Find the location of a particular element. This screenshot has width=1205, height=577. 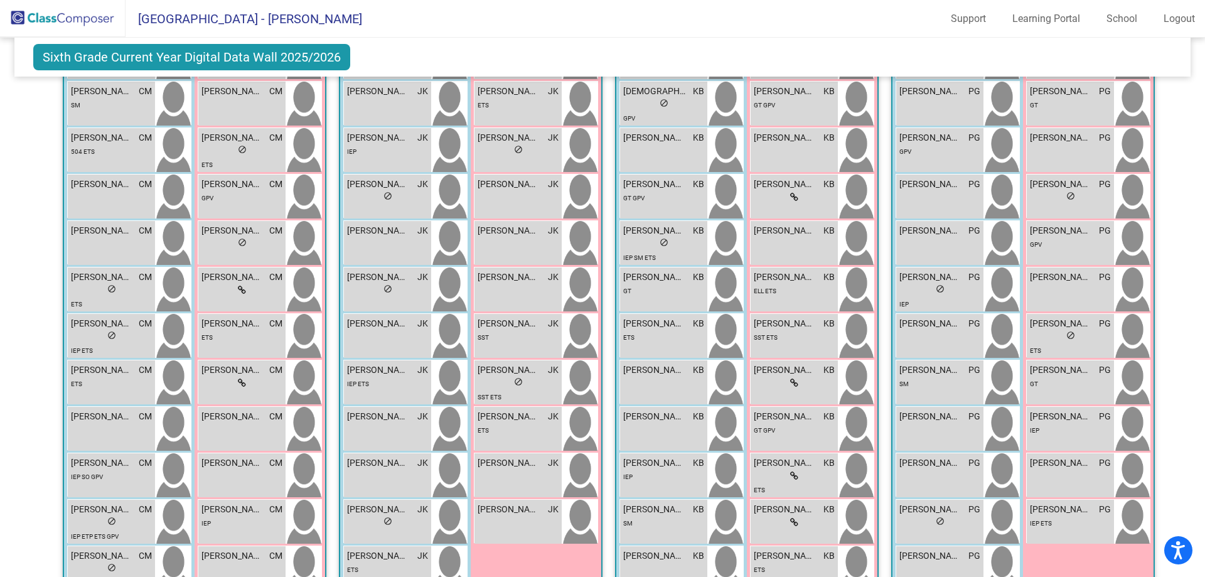

span: 504 ETS is located at coordinates (83, 151).